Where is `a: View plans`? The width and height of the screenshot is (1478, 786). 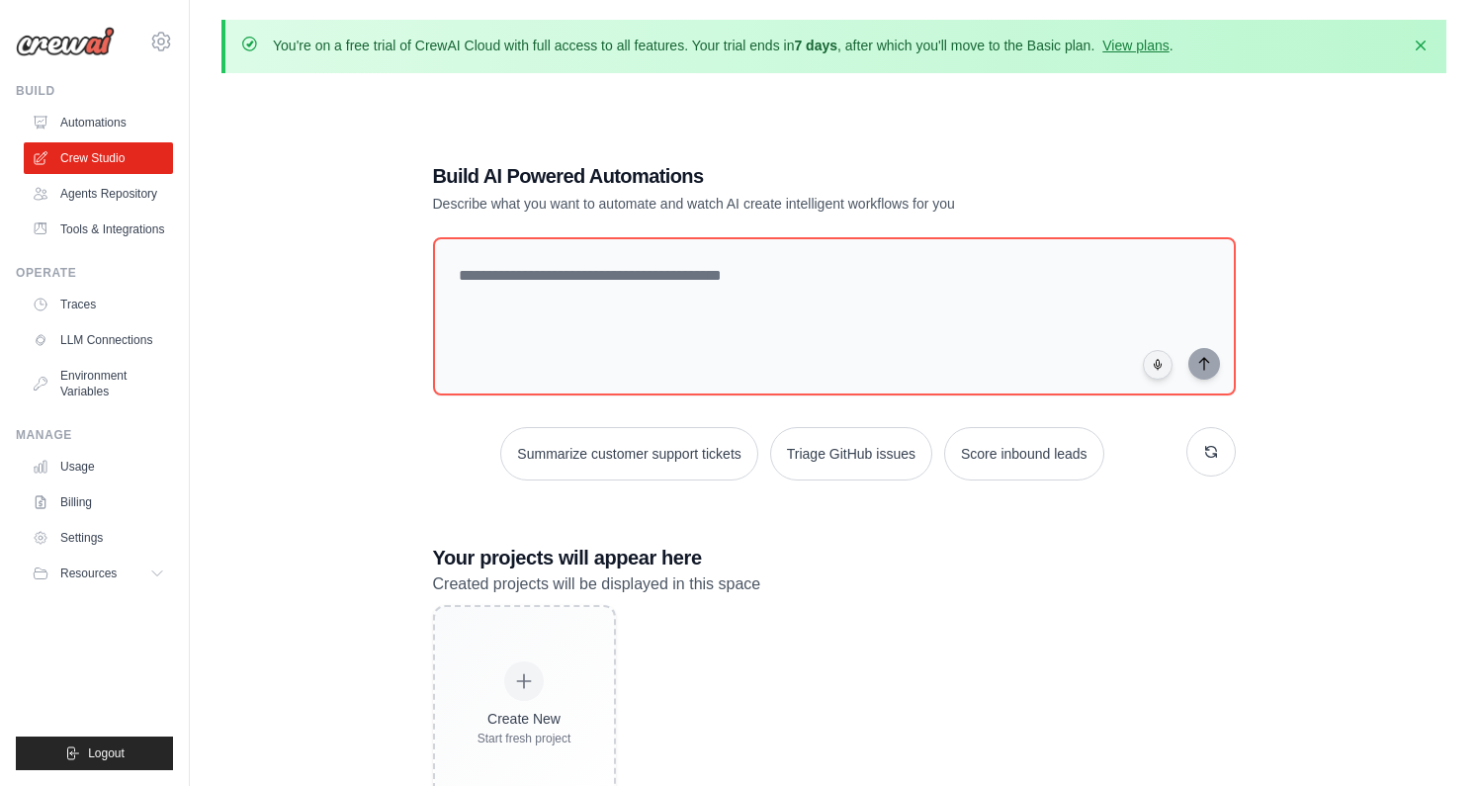
a: View plans is located at coordinates (1135, 45).